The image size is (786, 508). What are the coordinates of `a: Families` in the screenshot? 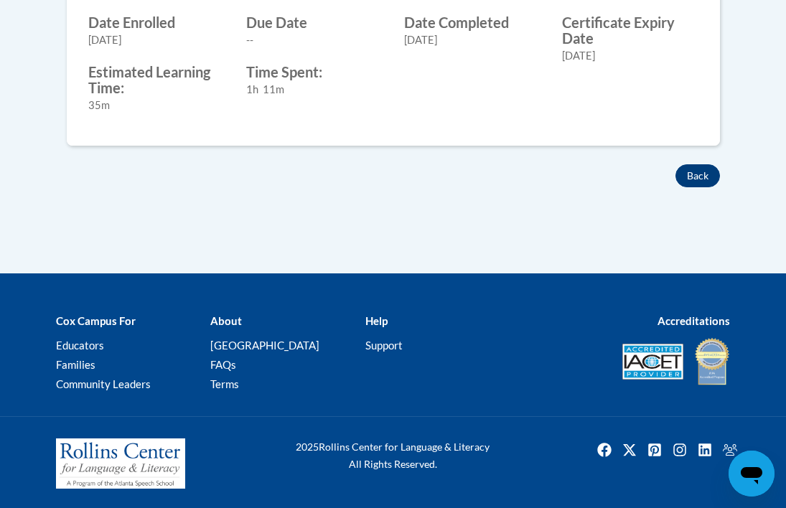 It's located at (75, 364).